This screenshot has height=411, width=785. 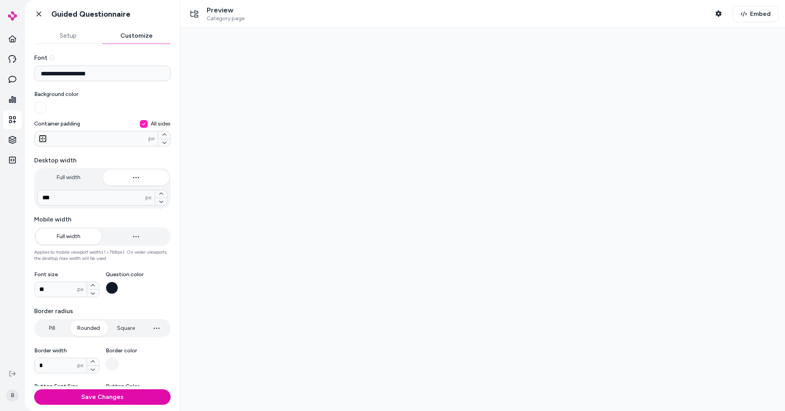 I want to click on span: Font size, so click(x=67, y=275).